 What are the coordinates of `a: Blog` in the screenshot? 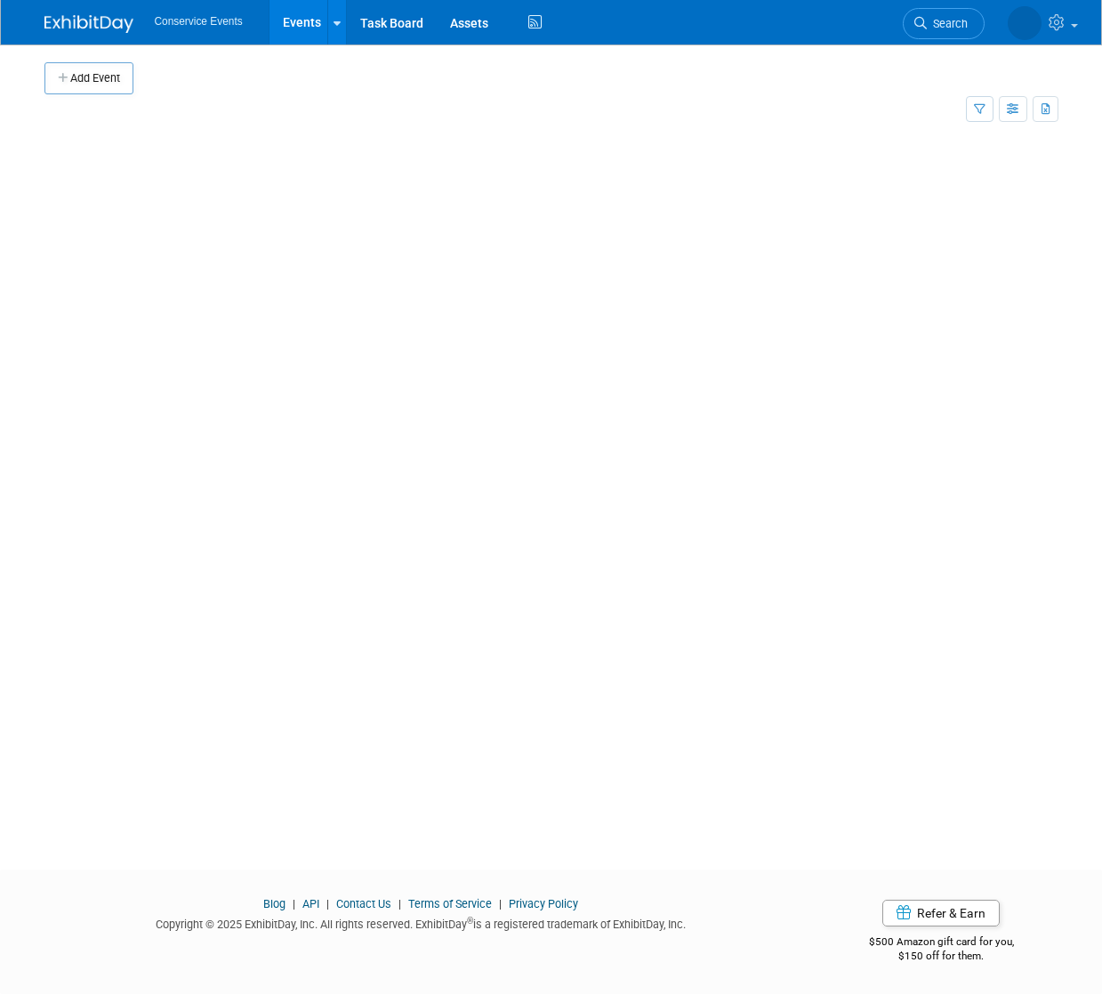 It's located at (274, 903).